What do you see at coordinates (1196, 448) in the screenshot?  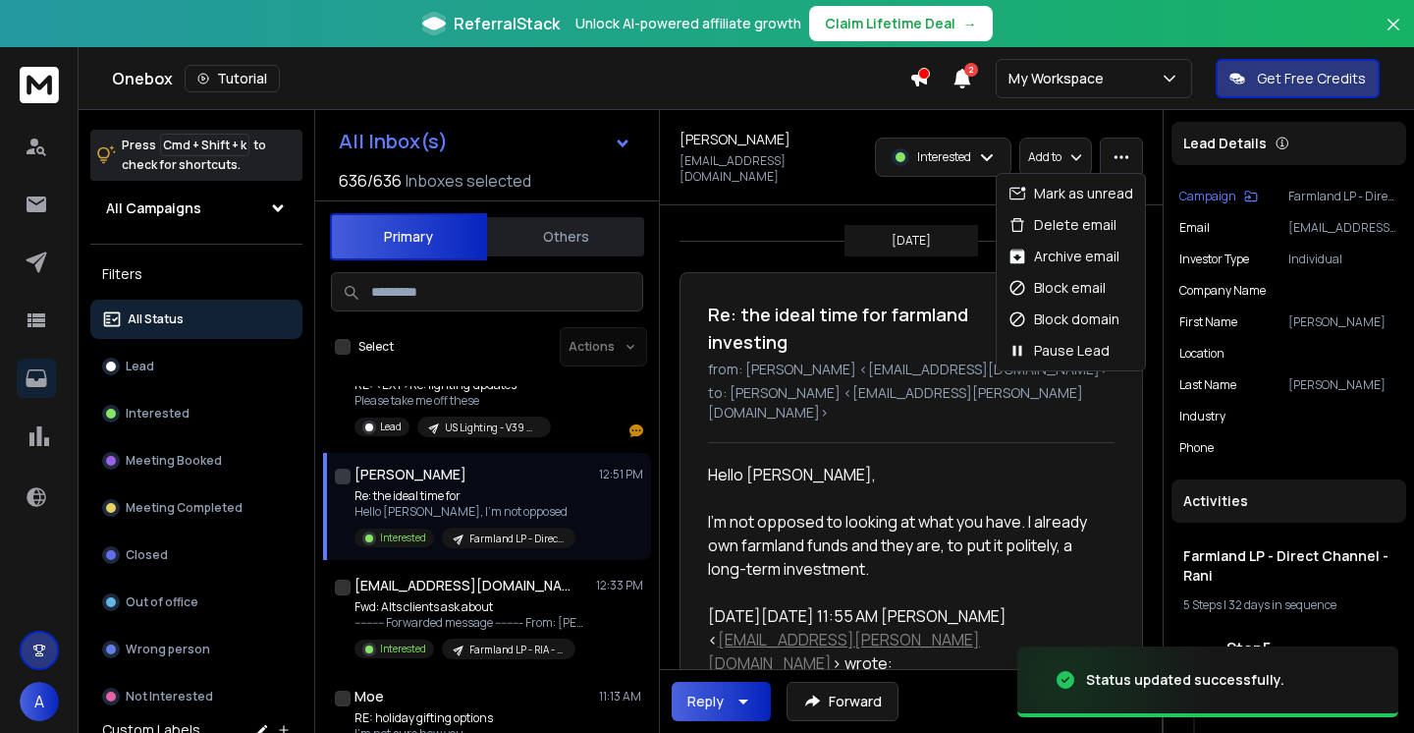 I see `p: Phone` at bounding box center [1196, 448].